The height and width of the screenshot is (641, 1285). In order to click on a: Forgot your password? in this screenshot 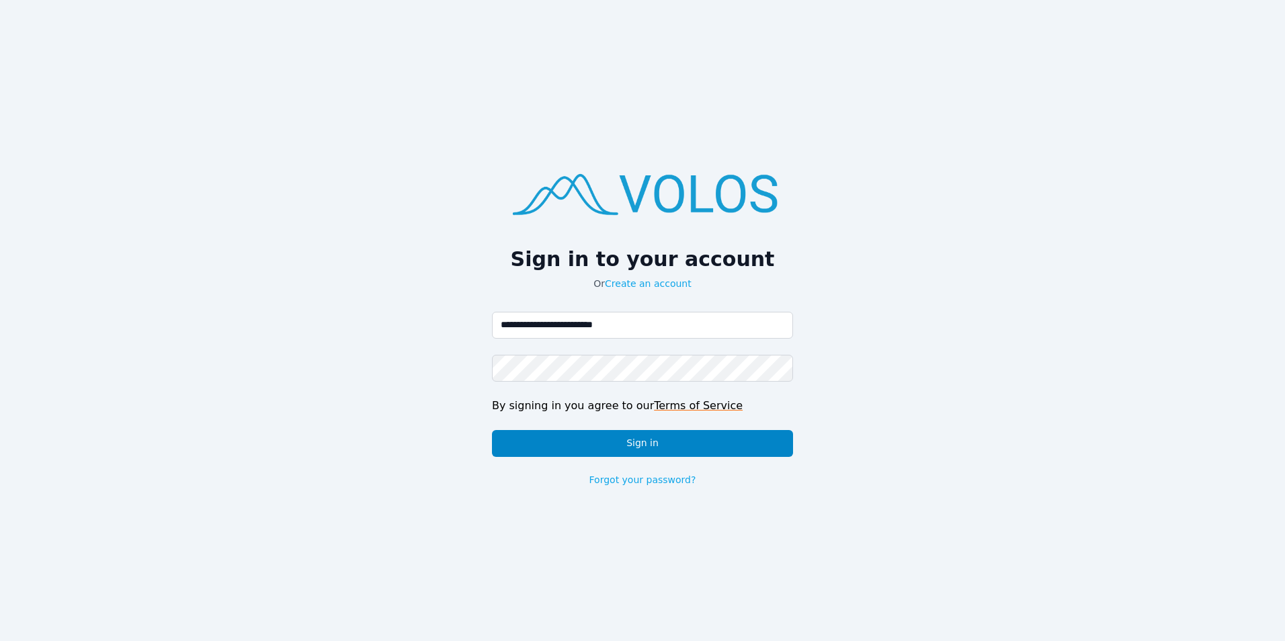, I will do `click(643, 480)`.